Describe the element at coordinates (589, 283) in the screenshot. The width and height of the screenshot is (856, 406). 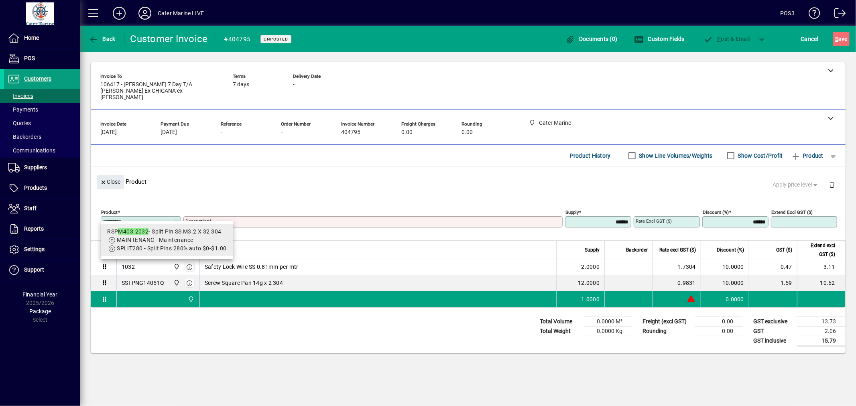
I see `span: 12.0000` at that location.